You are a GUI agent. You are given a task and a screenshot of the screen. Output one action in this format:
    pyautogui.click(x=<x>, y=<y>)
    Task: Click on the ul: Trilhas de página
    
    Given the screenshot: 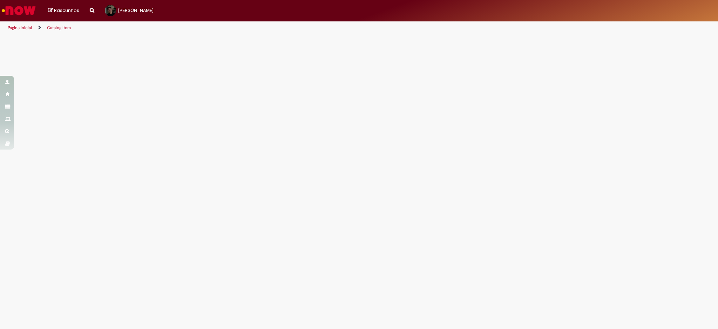 What is the action you would take?
    pyautogui.click(x=239, y=28)
    